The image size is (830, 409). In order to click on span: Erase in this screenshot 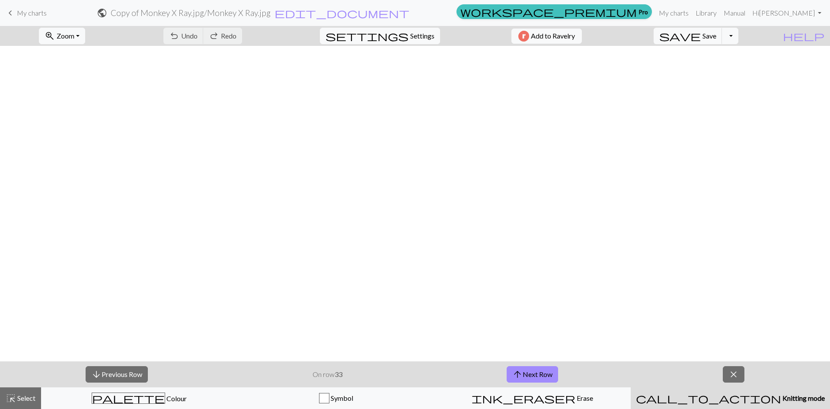, I will do `click(584, 397)`.